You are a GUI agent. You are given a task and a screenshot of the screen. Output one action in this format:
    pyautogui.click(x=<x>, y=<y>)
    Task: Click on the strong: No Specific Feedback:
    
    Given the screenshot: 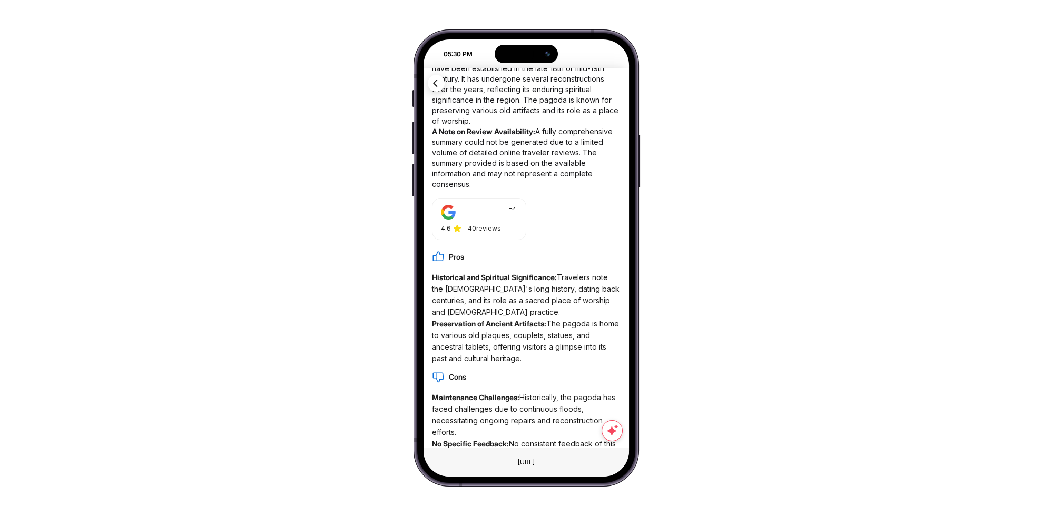 What is the action you would take?
    pyautogui.click(x=470, y=444)
    